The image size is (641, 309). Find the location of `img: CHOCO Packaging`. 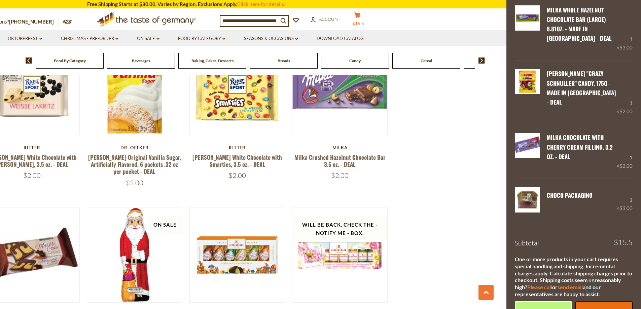

img: CHOCO Packaging is located at coordinates (528, 200).